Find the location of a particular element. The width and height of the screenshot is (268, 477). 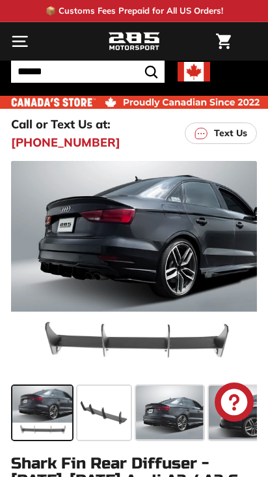

inbox-online-store-chat: Shopify online store chat is located at coordinates (234, 403).